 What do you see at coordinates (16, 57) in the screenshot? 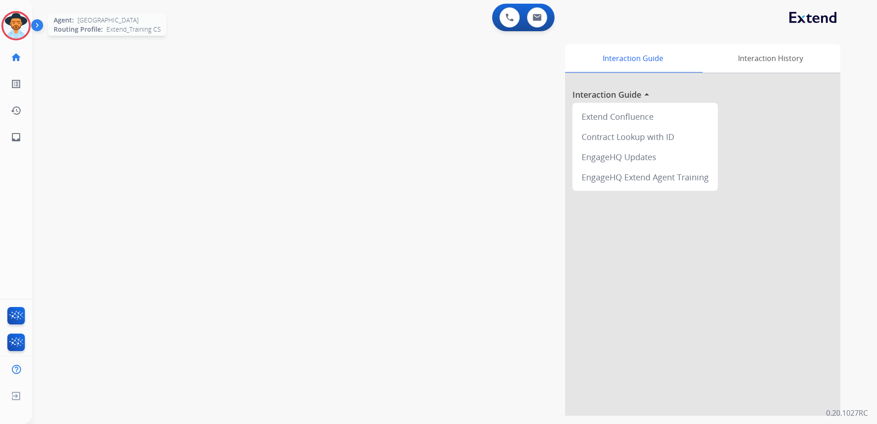
I see `mat-icon: home` at bounding box center [16, 57].